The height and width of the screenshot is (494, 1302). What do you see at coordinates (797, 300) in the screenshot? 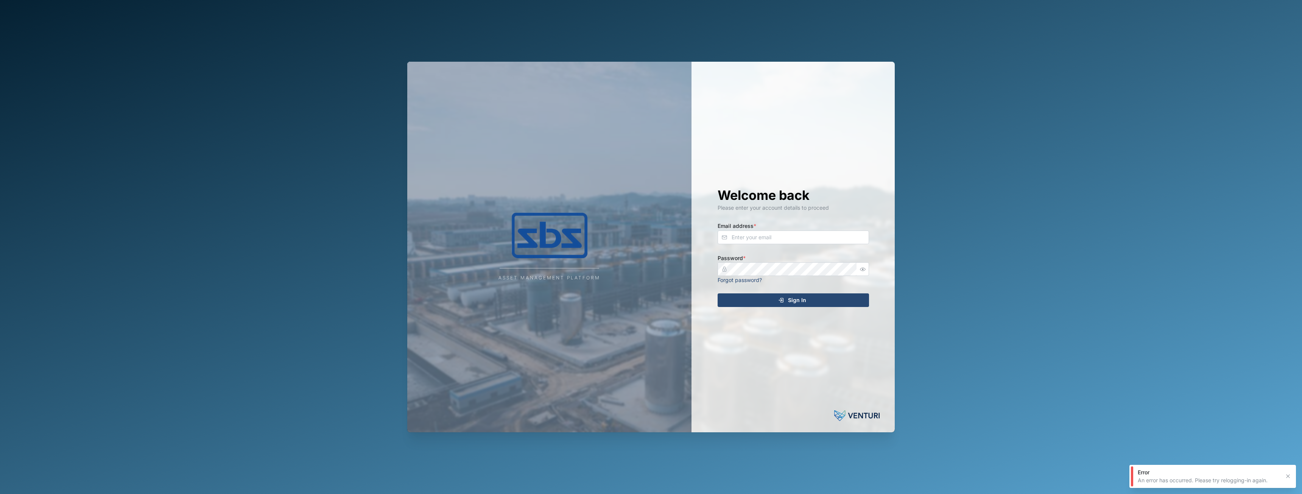
I see `span: Sign In` at bounding box center [797, 300].